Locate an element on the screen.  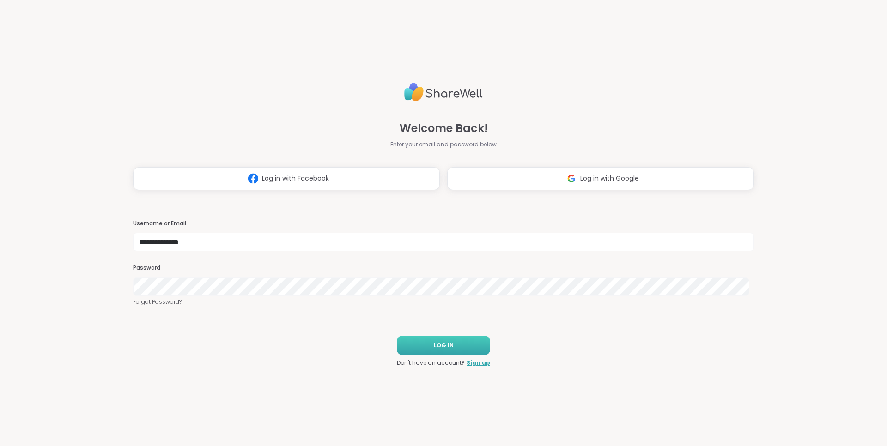
a: Sign up is located at coordinates (478, 363).